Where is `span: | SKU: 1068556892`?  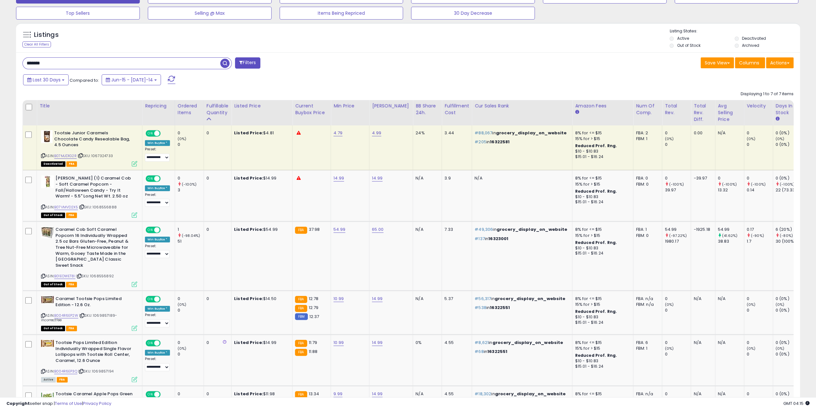 span: | SKU: 1068556892 is located at coordinates (95, 276).